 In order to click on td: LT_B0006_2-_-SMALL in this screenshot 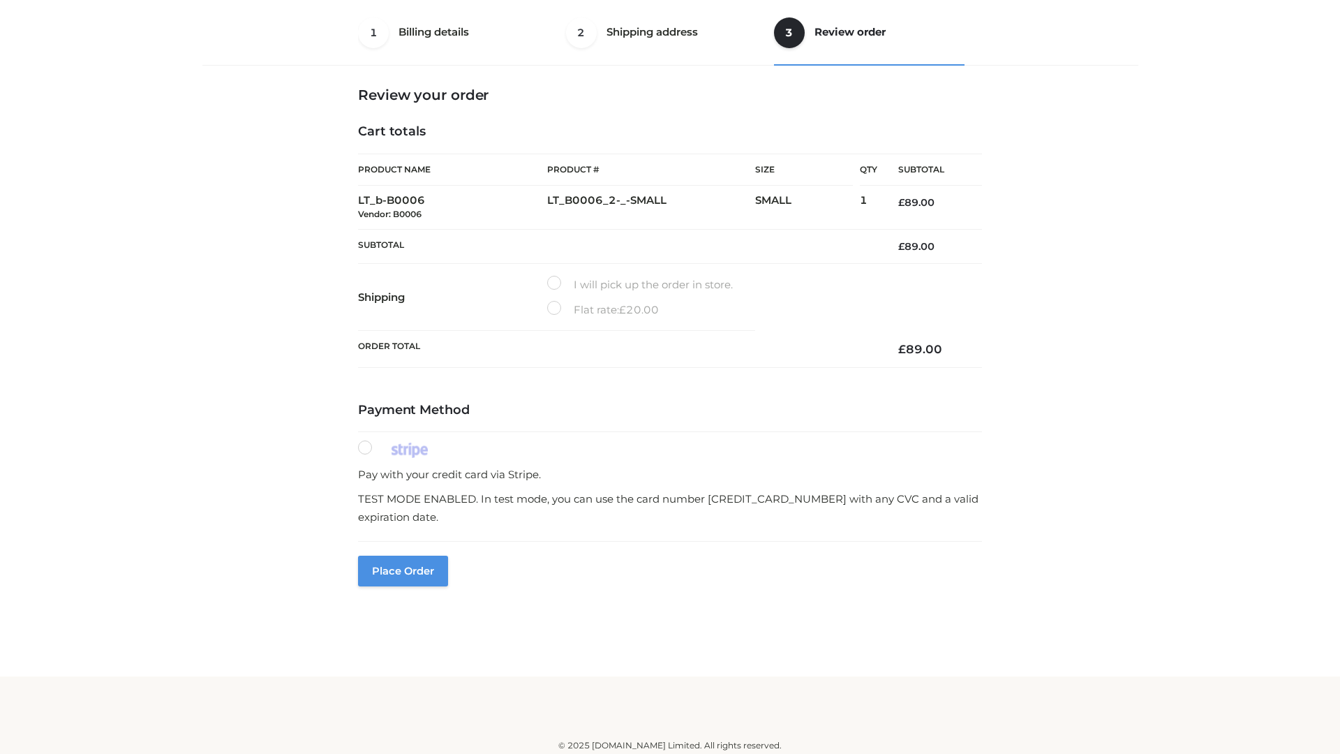, I will do `click(651, 207)`.